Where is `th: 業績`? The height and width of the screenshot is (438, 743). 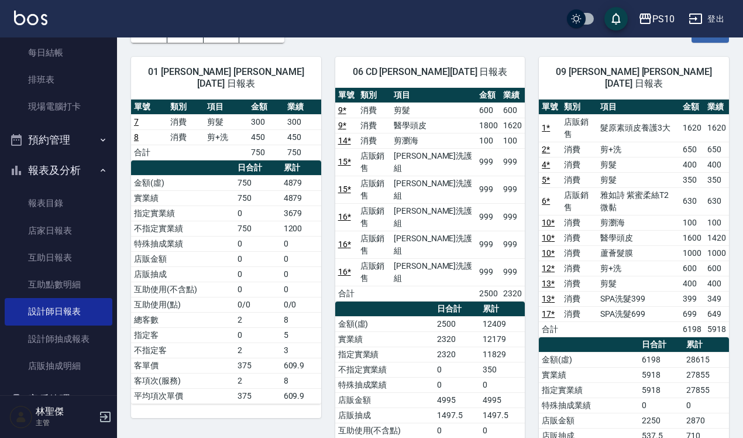 th: 業績 is located at coordinates (717, 107).